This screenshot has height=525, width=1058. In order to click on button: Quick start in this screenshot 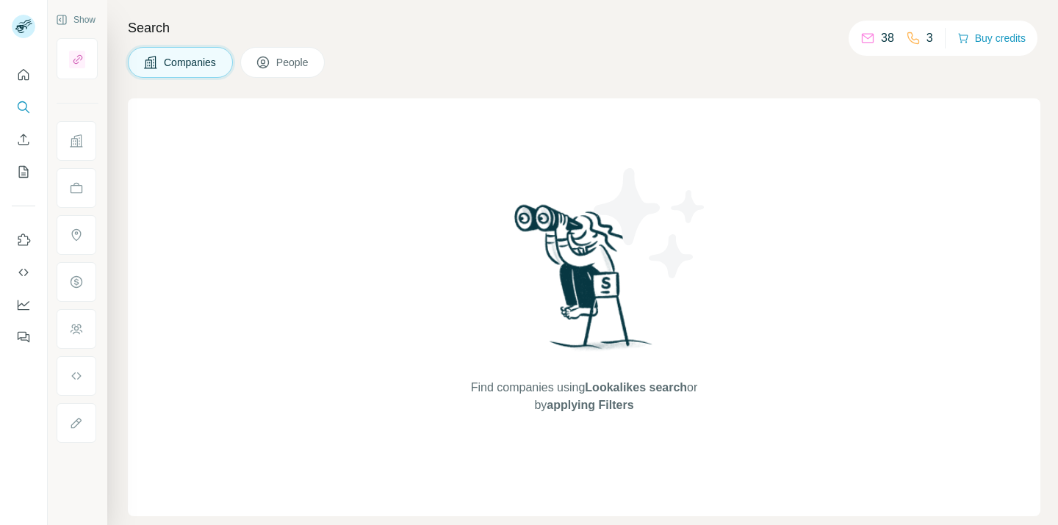, I will do `click(24, 75)`.